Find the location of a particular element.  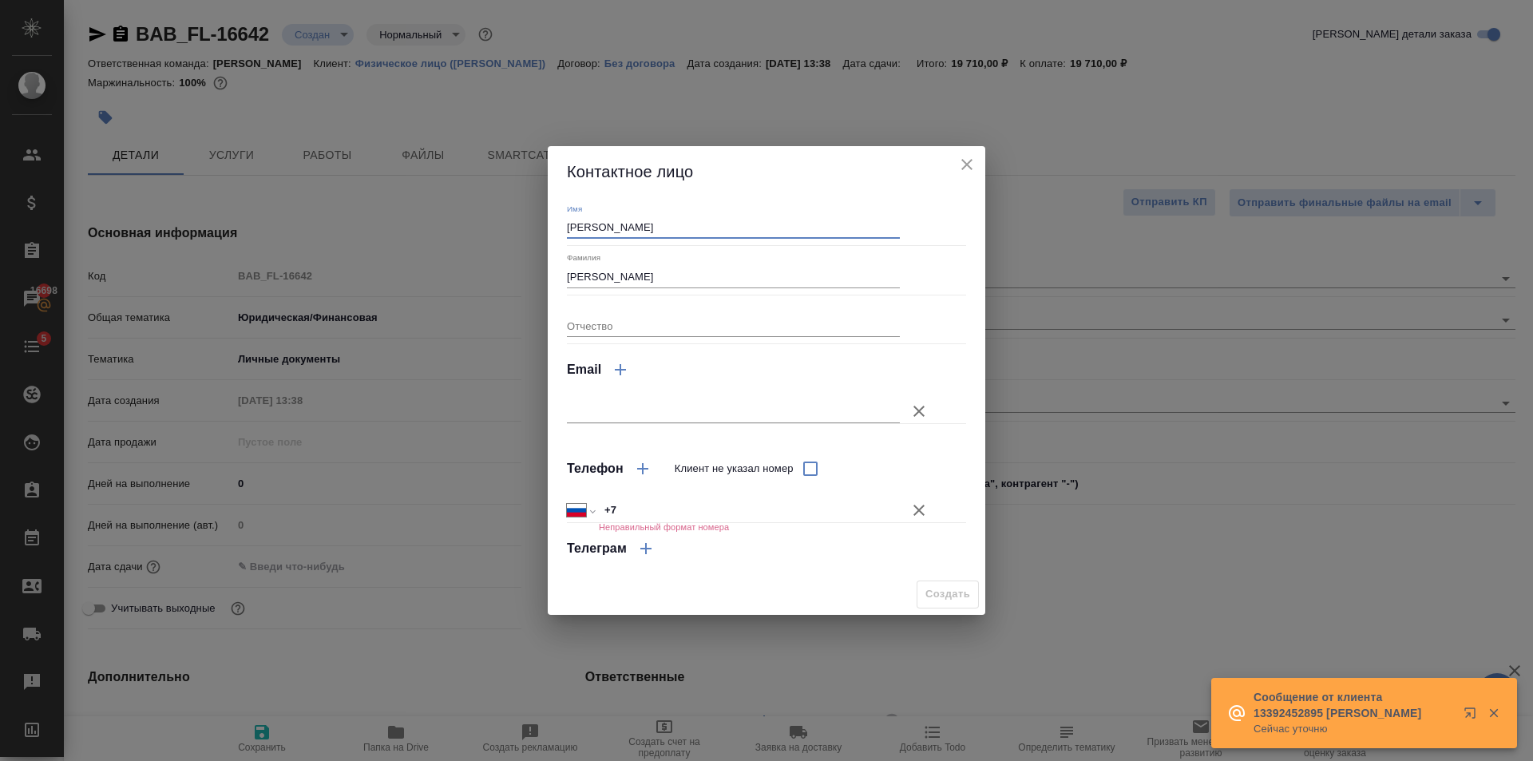

input: ✎ Введи что-нибудь is located at coordinates (749, 510).